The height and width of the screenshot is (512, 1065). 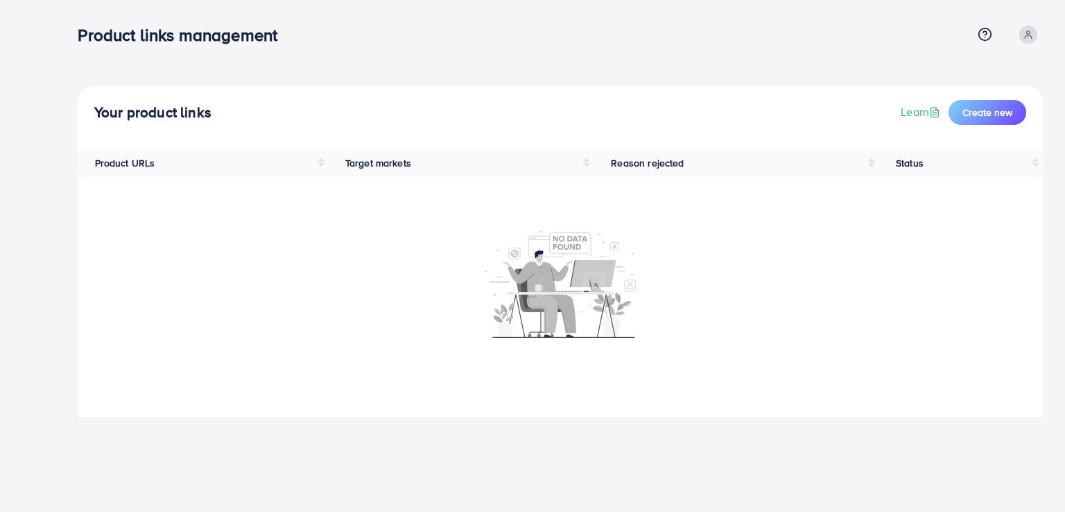 What do you see at coordinates (909, 163) in the screenshot?
I see `span: Status` at bounding box center [909, 163].